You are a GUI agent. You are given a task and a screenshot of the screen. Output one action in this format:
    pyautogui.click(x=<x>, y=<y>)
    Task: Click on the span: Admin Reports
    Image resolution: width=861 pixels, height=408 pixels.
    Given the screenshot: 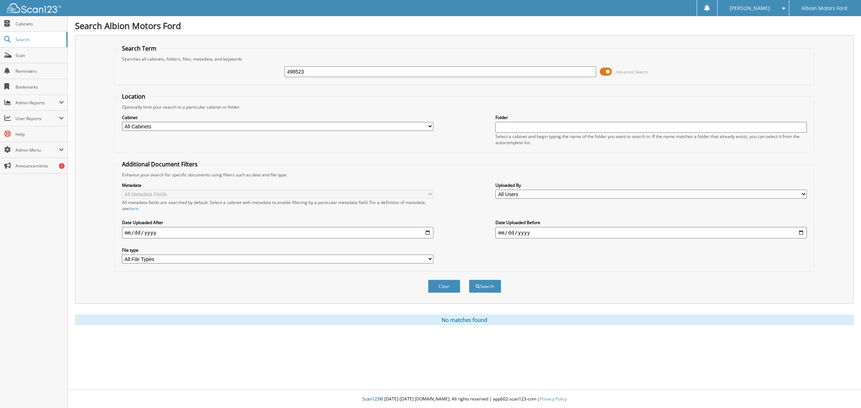 What is the action you would take?
    pyautogui.click(x=37, y=103)
    